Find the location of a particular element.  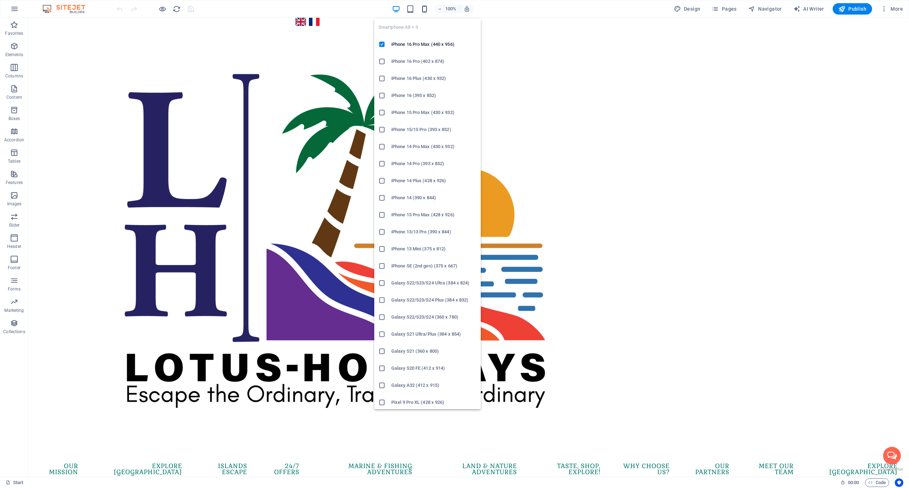

p: Content is located at coordinates (14, 97).